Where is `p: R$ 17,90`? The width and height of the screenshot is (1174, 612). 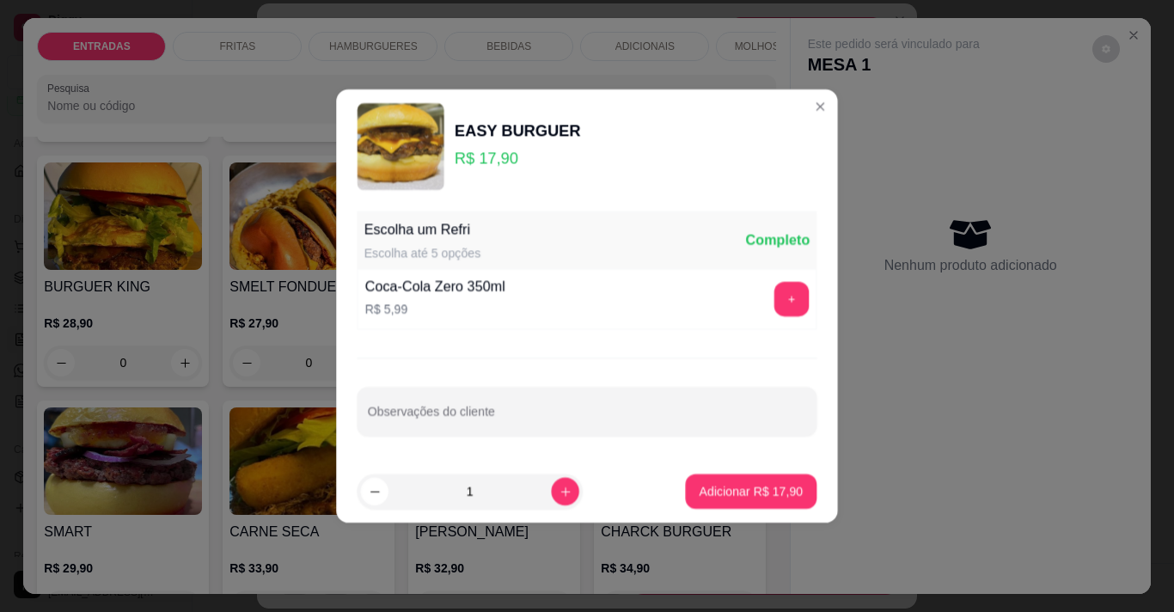 p: R$ 17,90 is located at coordinates (517, 159).